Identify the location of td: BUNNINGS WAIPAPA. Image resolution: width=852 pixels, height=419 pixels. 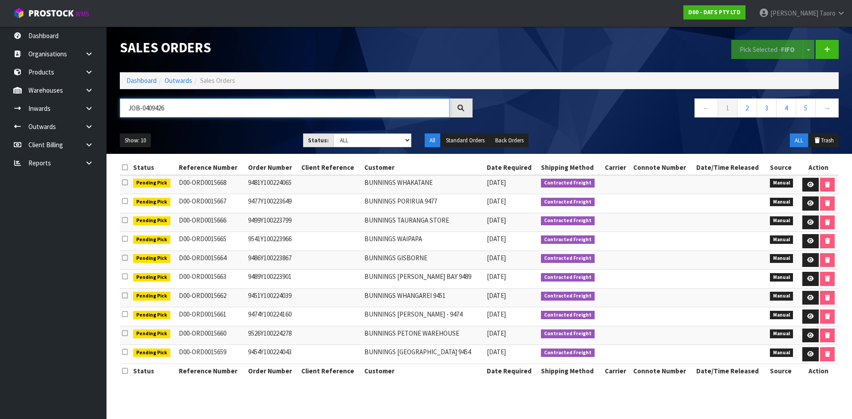
(423, 241).